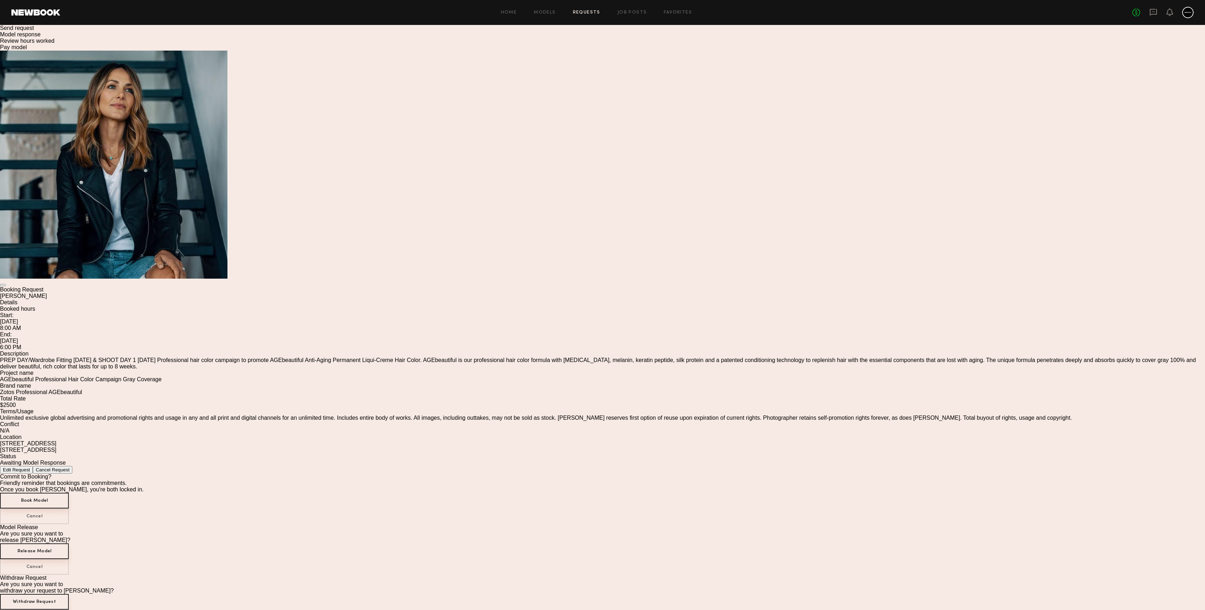 The width and height of the screenshot is (1205, 610). I want to click on a: Models, so click(544, 12).